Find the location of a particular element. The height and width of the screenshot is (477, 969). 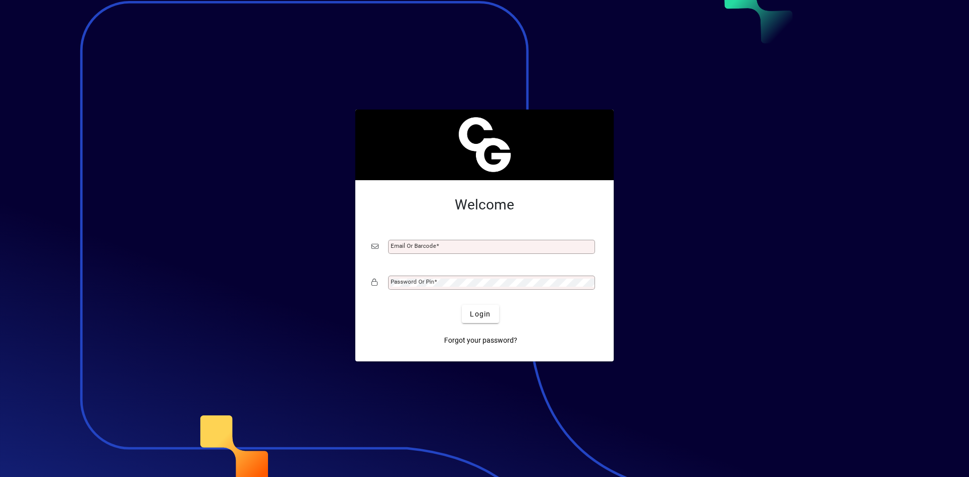

mat-label: Password or Pin is located at coordinates (412, 282).